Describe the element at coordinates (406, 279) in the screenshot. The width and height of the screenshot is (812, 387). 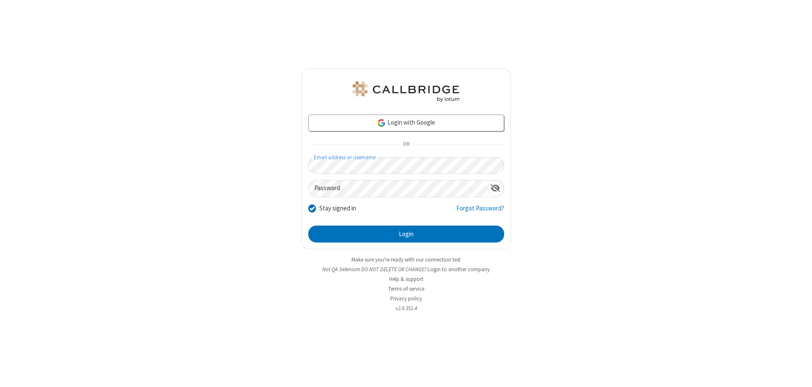
I see `a: Help & support` at that location.